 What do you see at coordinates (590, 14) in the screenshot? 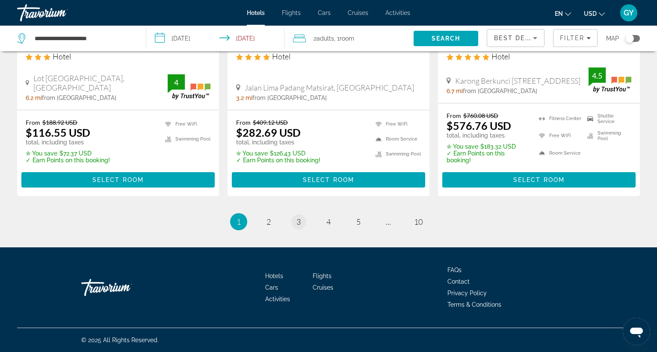
I see `span: USD` at bounding box center [590, 14].